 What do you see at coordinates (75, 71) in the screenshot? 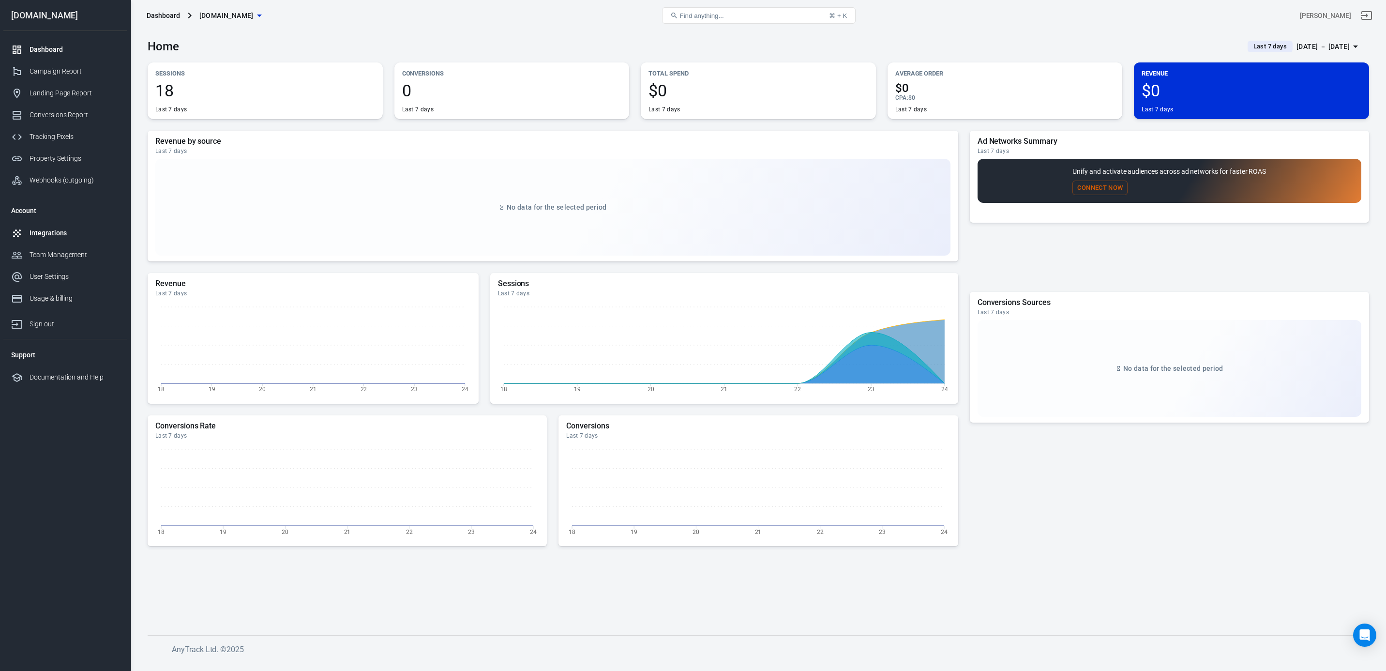
I see `div: Campaign Report` at bounding box center [75, 71].